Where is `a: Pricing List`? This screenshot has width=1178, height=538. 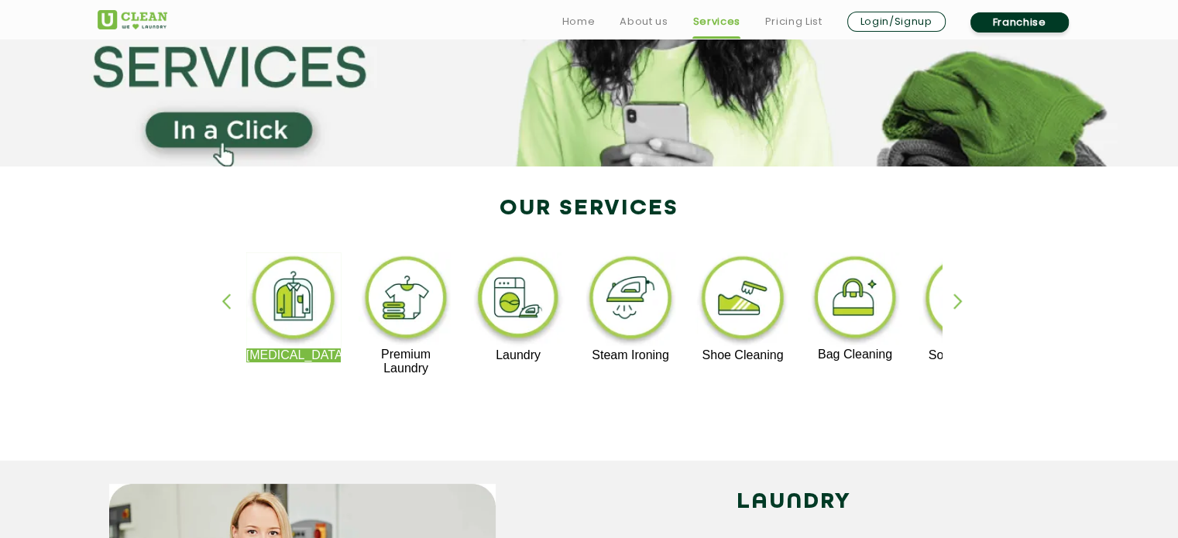
a: Pricing List is located at coordinates (794, 22).